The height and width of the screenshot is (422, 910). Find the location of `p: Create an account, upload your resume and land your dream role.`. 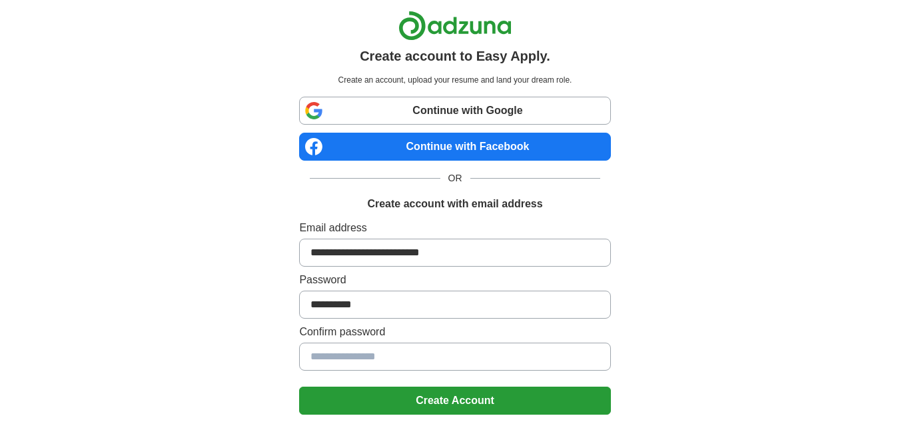

p: Create an account, upload your resume and land your dream role. is located at coordinates (454, 80).